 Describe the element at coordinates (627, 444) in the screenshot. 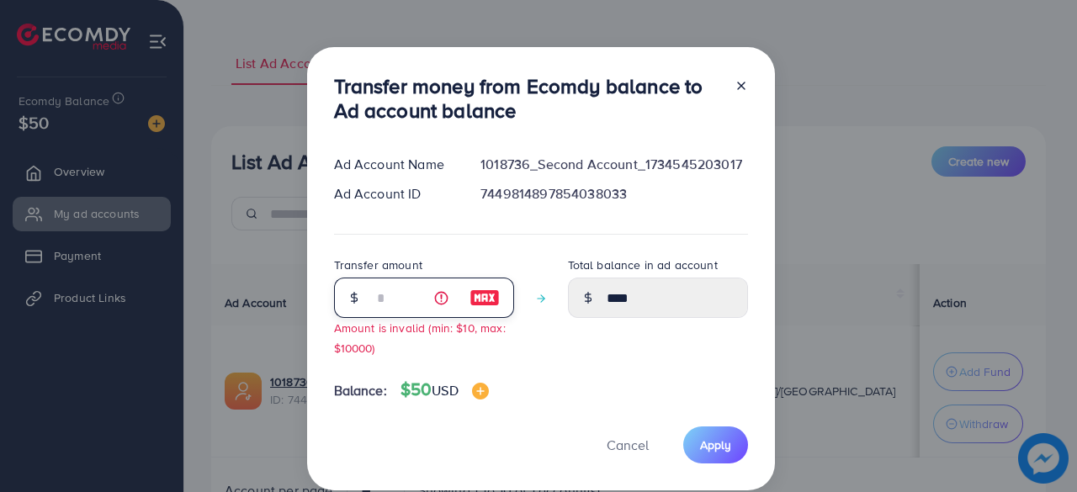

I see `button: Cancel` at that location.